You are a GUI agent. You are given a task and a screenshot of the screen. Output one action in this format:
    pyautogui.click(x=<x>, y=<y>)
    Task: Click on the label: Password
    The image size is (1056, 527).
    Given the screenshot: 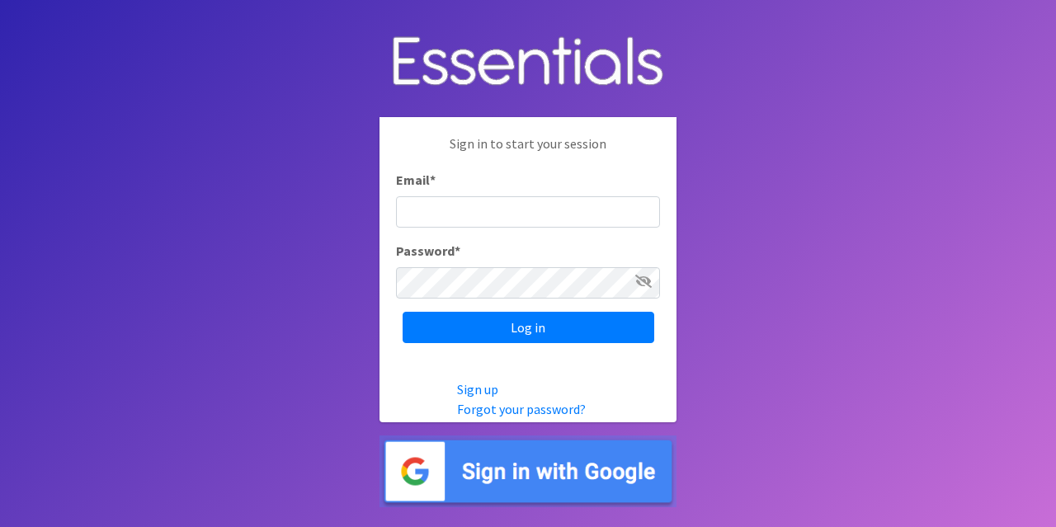 What is the action you would take?
    pyautogui.click(x=428, y=251)
    